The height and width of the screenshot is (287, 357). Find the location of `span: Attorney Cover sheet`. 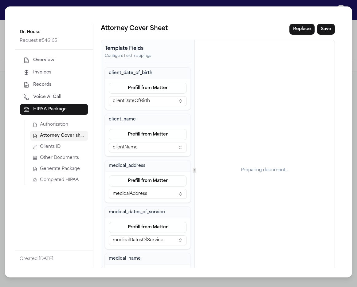

span: Attorney Cover sheet is located at coordinates (63, 136).